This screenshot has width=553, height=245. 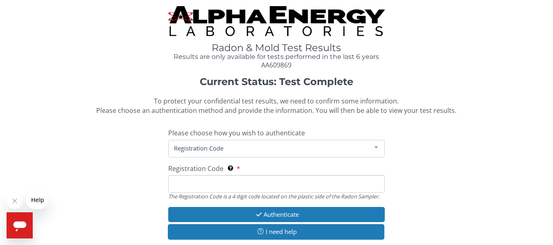 I want to click on img: TightCrop.jpg, so click(x=276, y=21).